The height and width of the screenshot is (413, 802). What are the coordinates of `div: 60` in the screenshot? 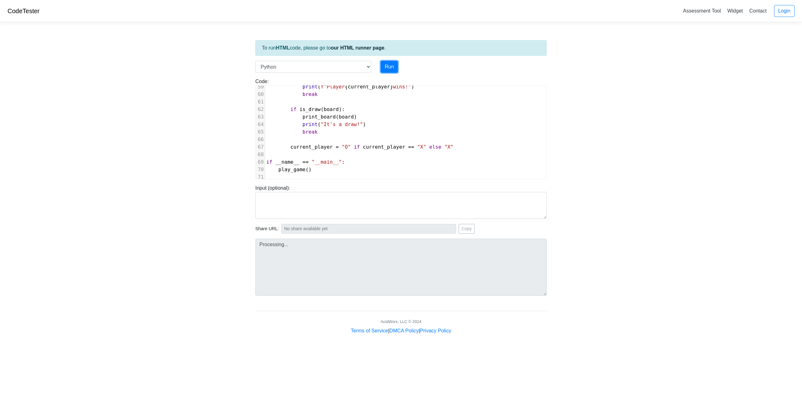 It's located at (260, 94).